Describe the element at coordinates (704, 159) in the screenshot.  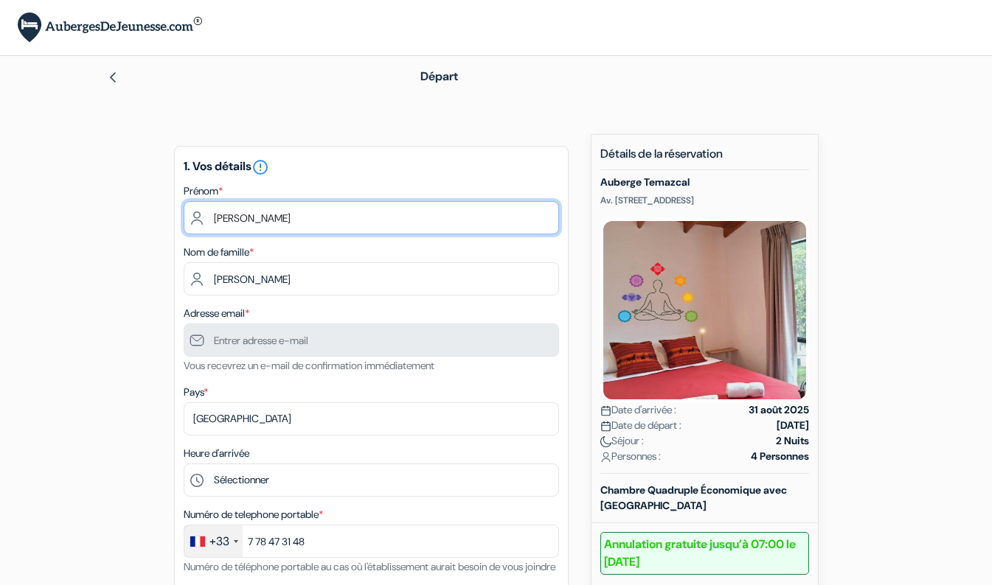
I see `h5: Détails de la réservation` at that location.